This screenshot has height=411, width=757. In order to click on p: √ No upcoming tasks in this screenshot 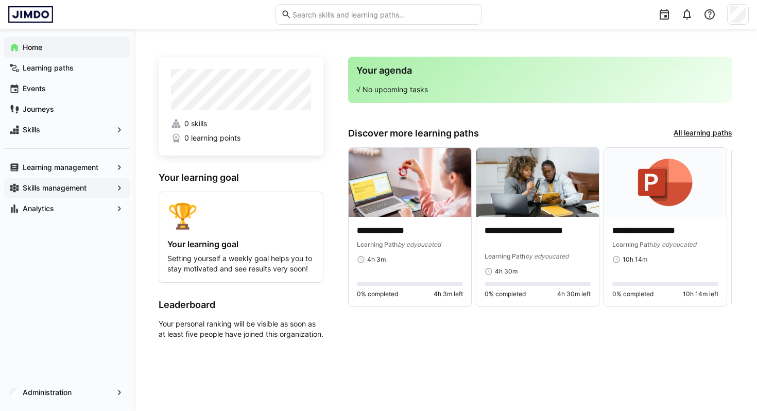, I will do `click(540, 90)`.